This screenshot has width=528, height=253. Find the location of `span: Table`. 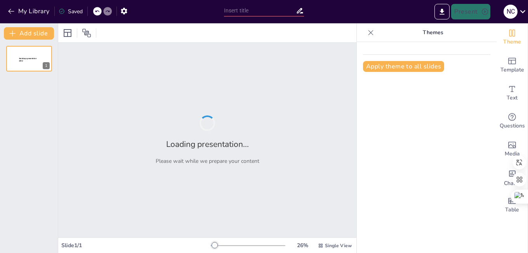

span: Table is located at coordinates (512, 210).